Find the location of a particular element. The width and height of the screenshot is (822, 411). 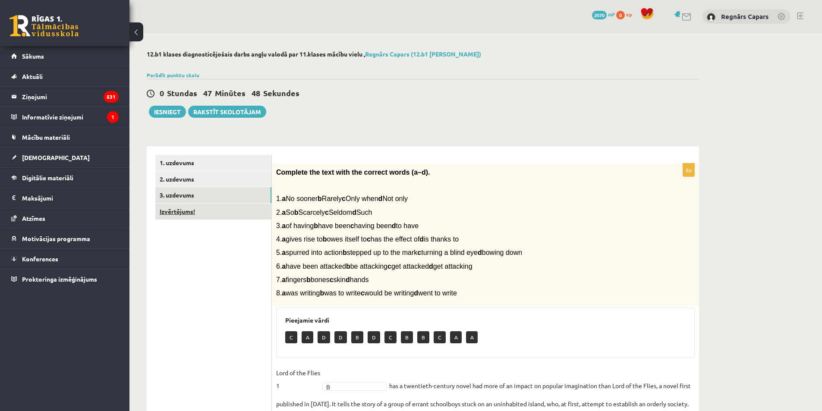

span: mP is located at coordinates (612, 14).